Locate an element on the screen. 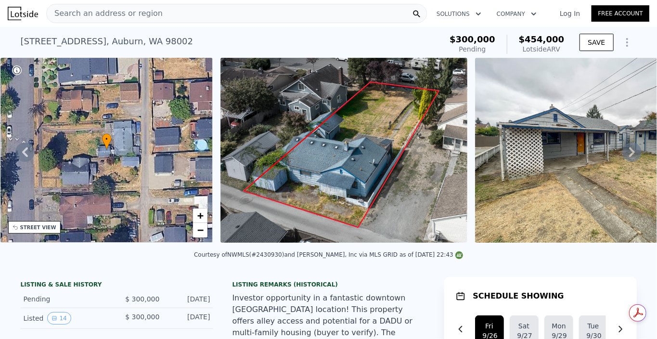  a: Log In is located at coordinates (570, 13).